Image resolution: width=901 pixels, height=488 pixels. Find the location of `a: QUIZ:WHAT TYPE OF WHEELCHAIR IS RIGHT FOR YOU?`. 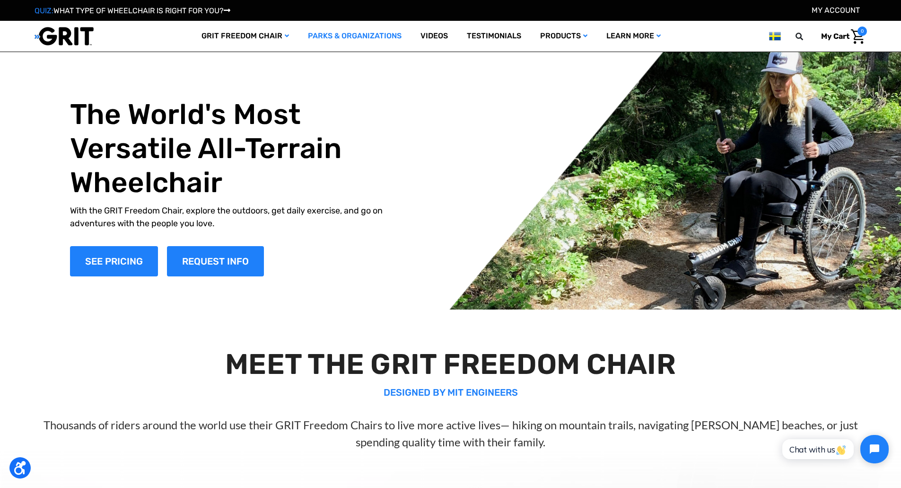

a: QUIZ:WHAT TYPE OF WHEELCHAIR IS RIGHT FOR YOU? is located at coordinates (132, 10).